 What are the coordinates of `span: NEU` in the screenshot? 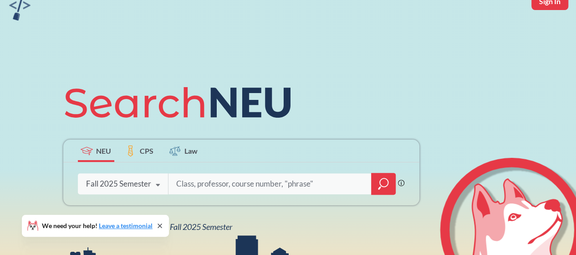 It's located at (103, 150).